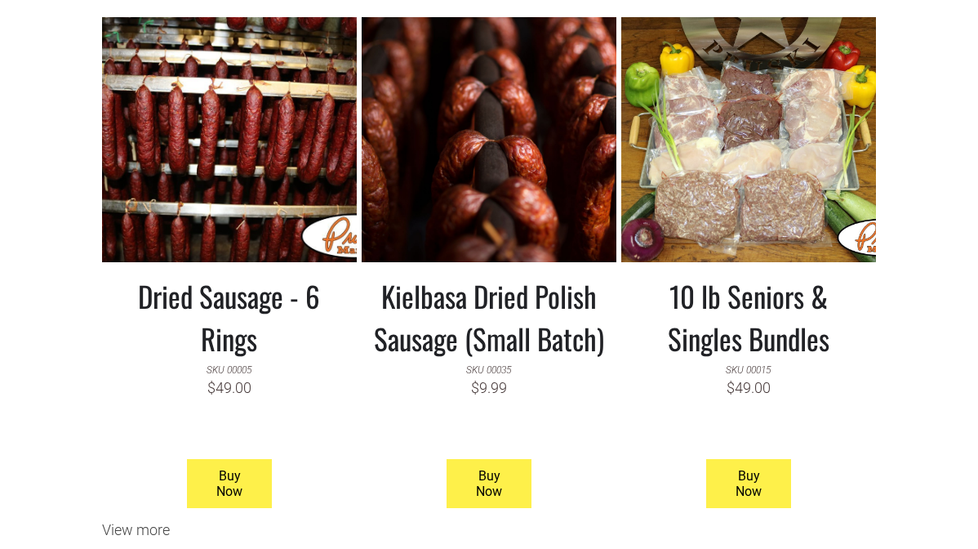 This screenshot has height=549, width=978. Describe the element at coordinates (749, 356) in the screenshot. I see `a: 10 lb Seniors & Singles Bundles SKU 00015 $49.00` at that location.